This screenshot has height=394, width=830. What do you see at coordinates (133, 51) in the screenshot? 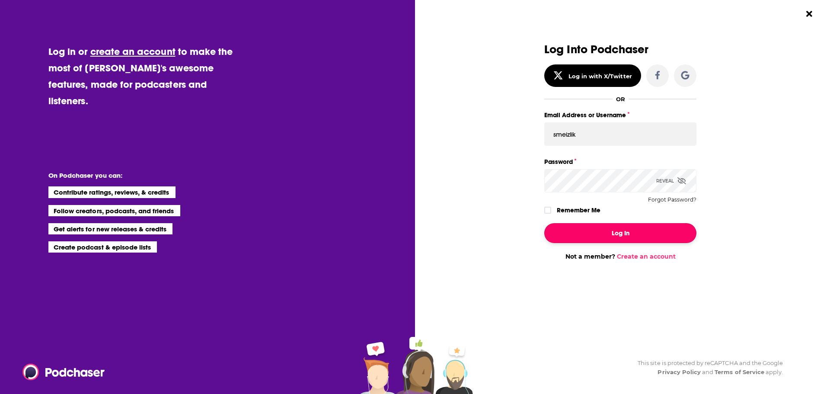
I see `a: create an account` at bounding box center [133, 51].